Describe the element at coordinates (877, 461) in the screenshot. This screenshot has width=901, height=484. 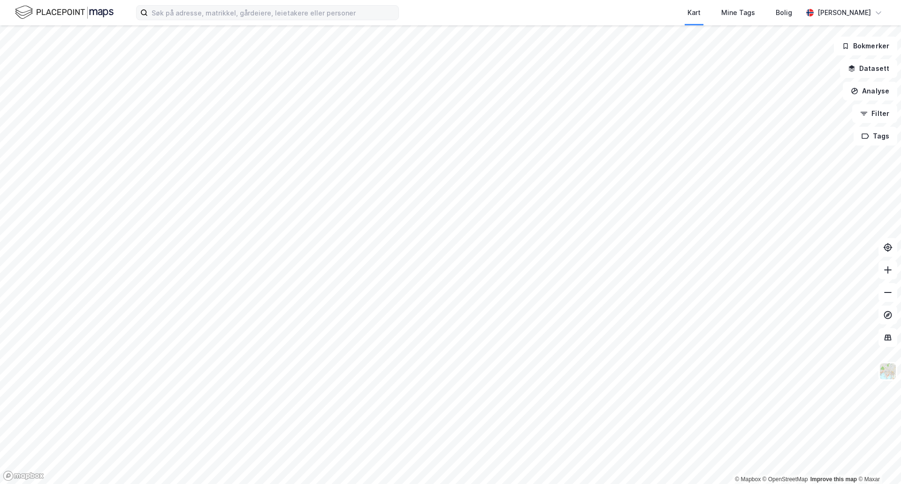
I see `div: Kontrollprogram for chat` at that location.